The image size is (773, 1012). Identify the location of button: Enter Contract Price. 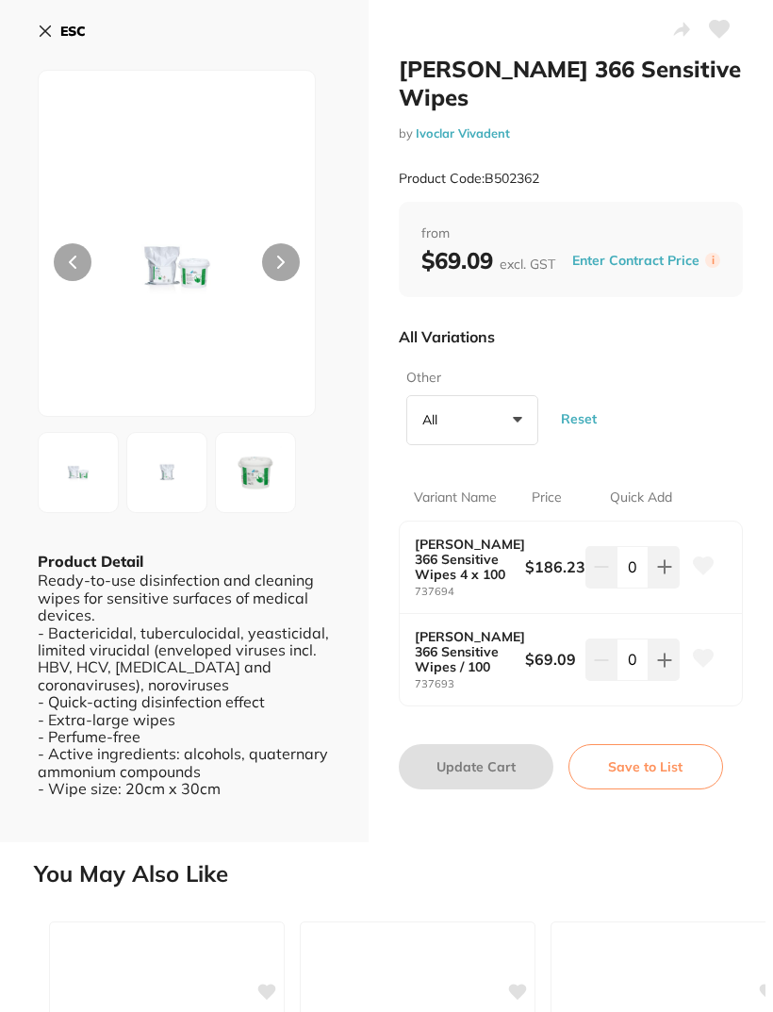
(636, 260).